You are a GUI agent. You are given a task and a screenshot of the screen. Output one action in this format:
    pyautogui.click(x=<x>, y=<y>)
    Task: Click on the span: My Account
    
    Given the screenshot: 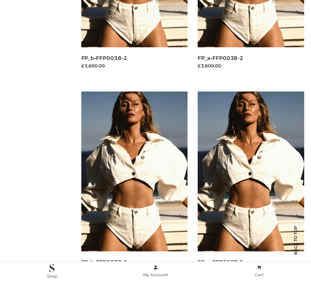 What is the action you would take?
    pyautogui.click(x=155, y=274)
    